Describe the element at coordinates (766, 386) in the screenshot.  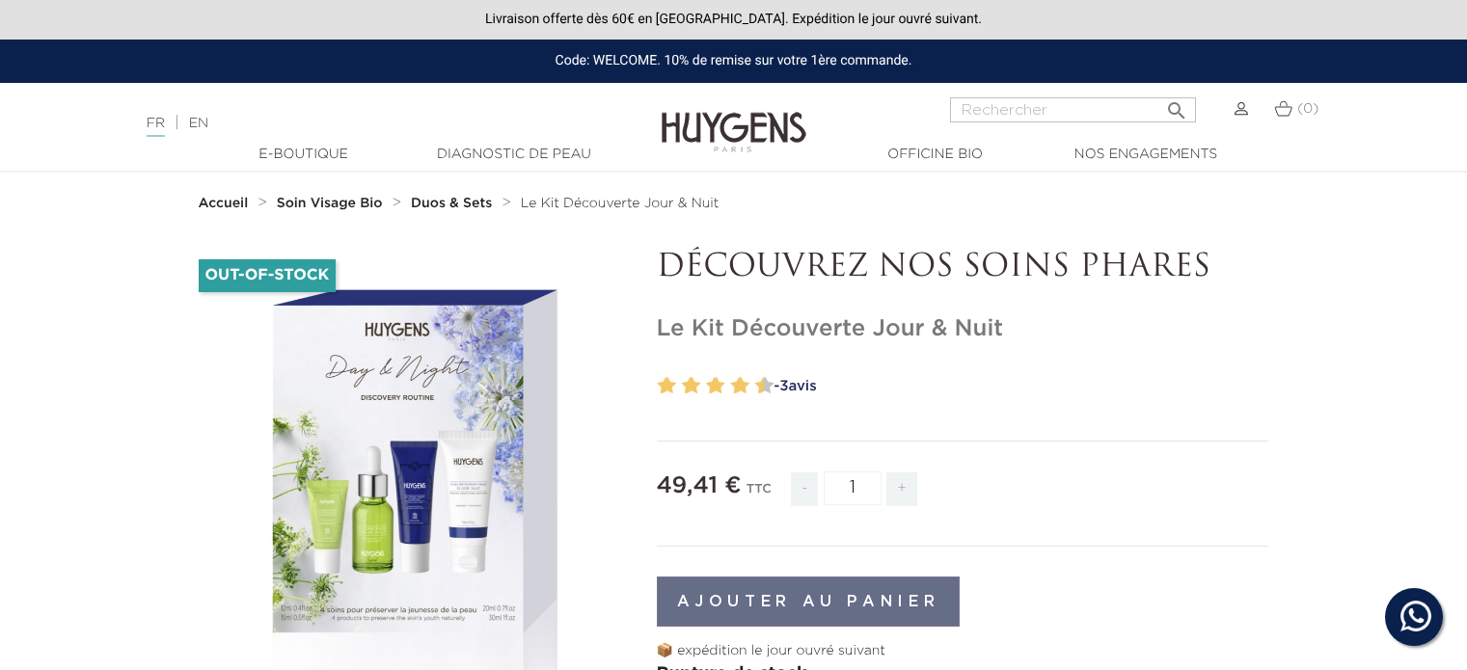
I see `label: 10` at that location.